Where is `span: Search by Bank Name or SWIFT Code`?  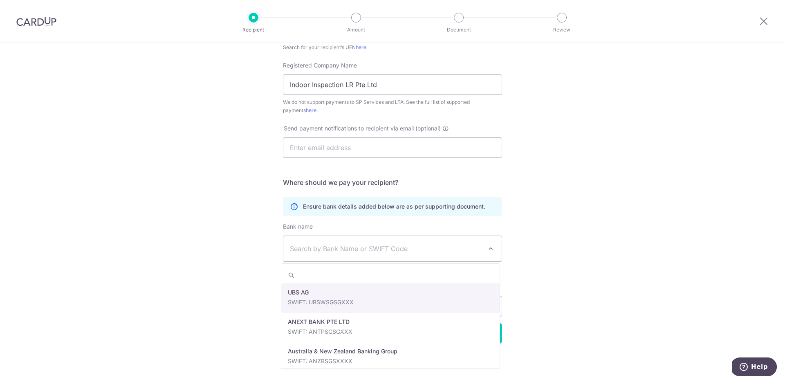
span: Search by Bank Name or SWIFT Code is located at coordinates (386, 249).